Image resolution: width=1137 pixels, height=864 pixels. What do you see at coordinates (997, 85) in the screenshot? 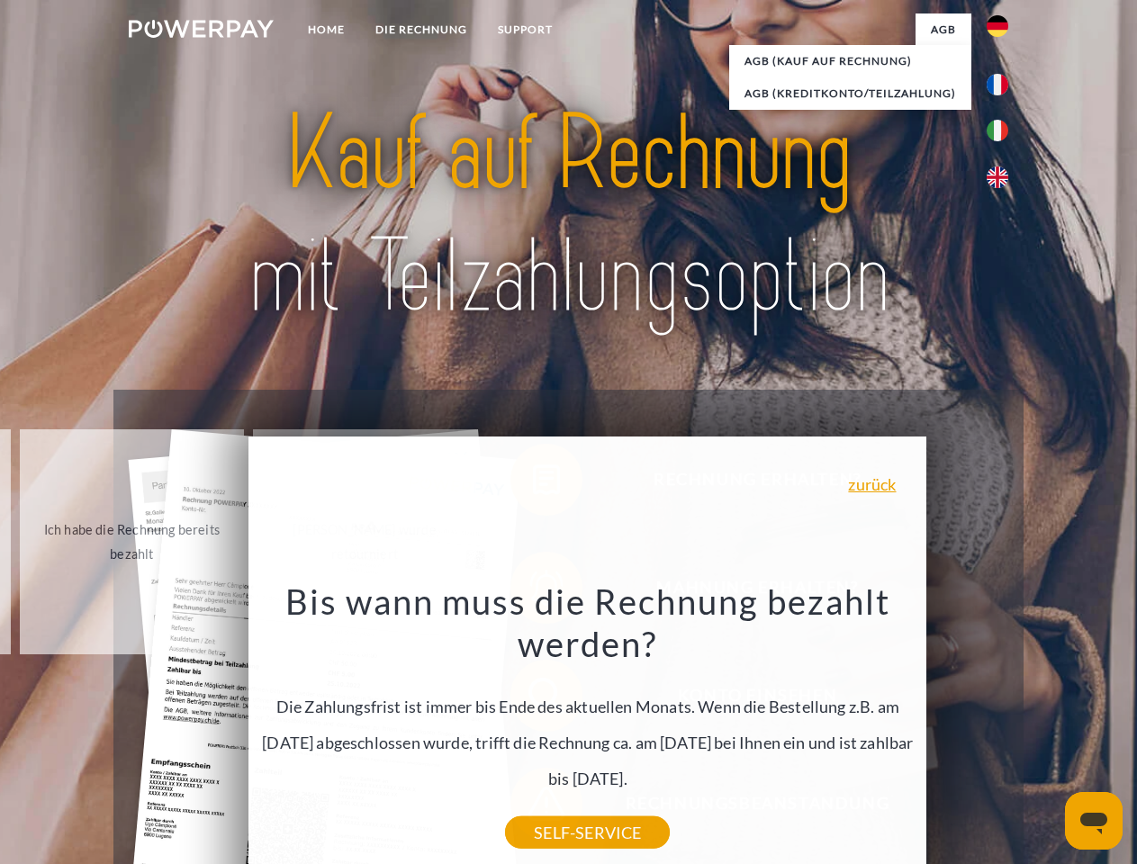
I see `img: fr` at bounding box center [997, 85].